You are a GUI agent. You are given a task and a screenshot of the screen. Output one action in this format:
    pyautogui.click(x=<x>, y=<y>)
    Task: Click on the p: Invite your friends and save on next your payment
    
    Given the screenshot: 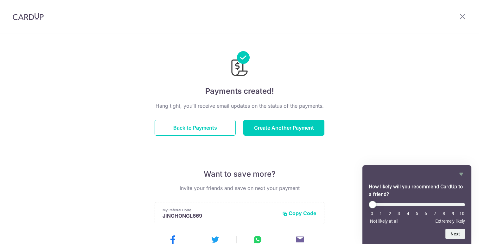 What is the action you would take?
    pyautogui.click(x=240, y=188)
    